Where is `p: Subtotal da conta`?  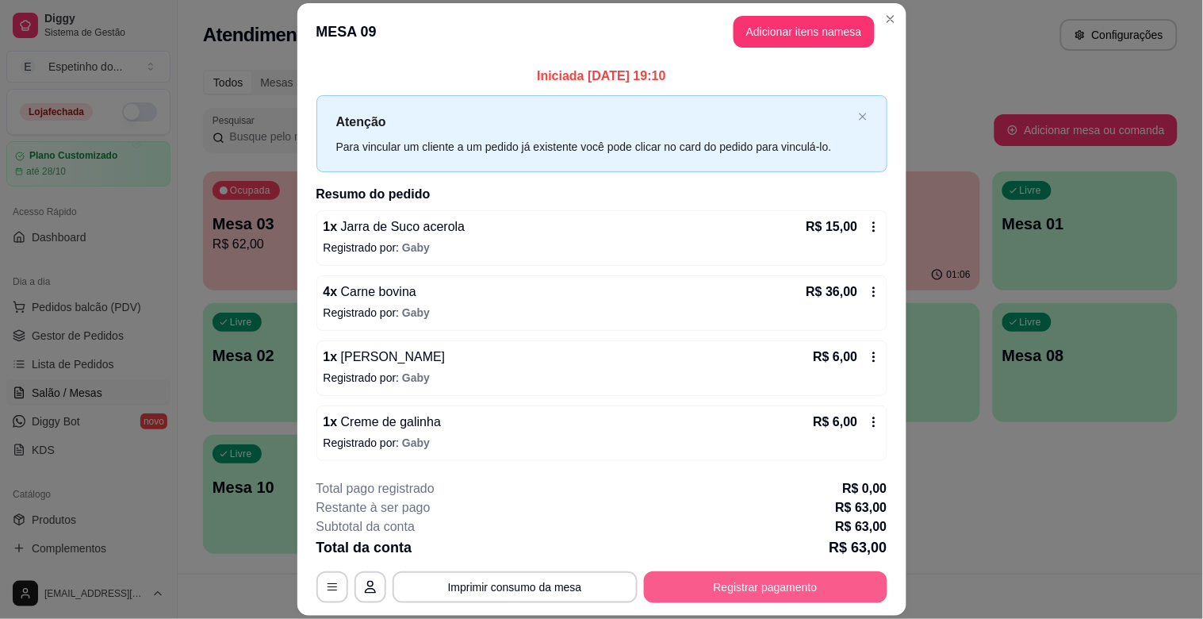
p: Subtotal da conta is located at coordinates (366, 527).